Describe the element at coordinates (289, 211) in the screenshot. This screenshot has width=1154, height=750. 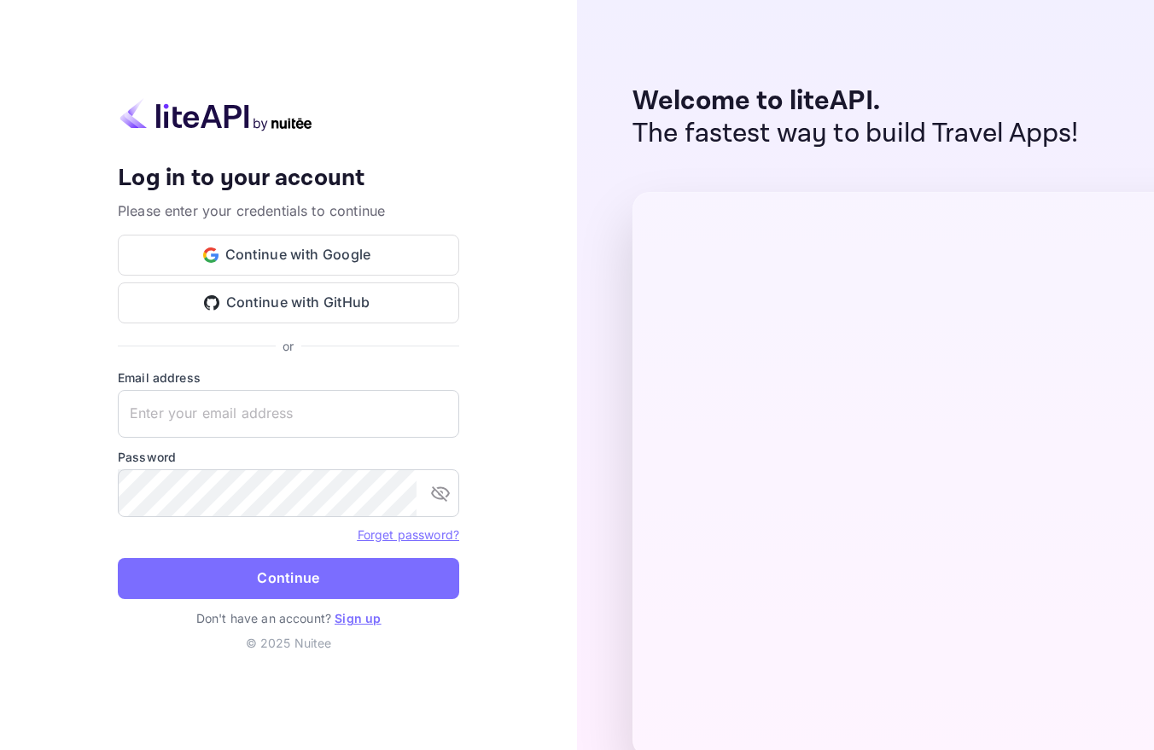
I see `p: Please enter your credentials to continue` at that location.